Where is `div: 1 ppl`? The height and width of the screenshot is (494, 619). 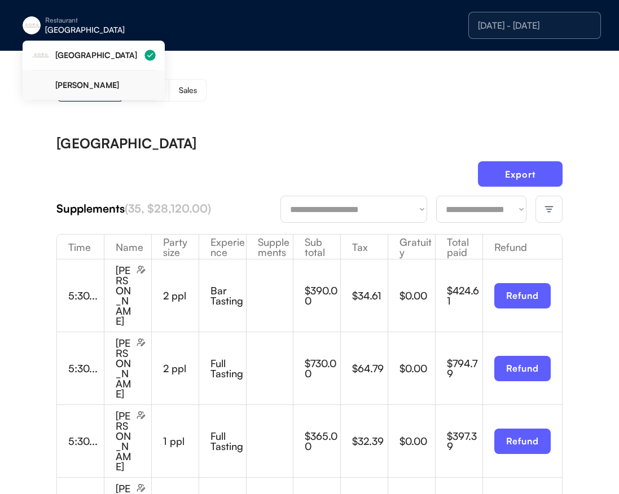 div: 1 ppl is located at coordinates (180, 441).